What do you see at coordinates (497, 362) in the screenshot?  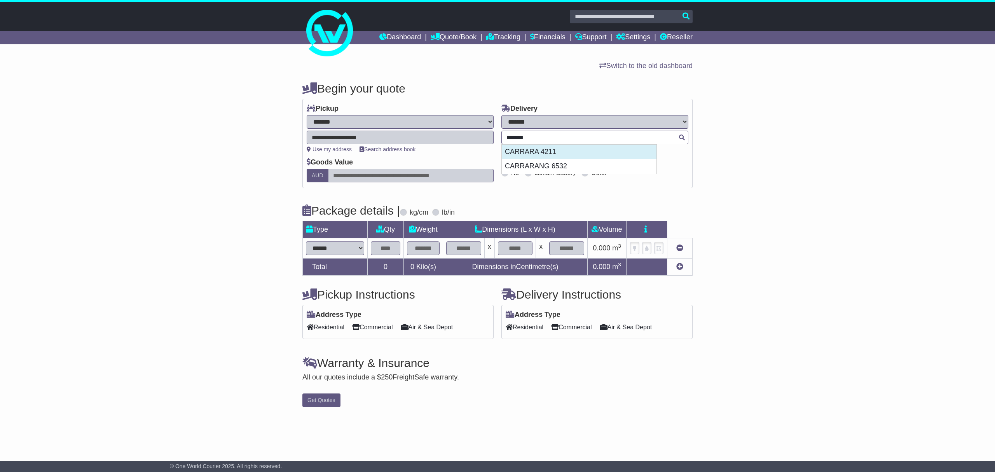 I see `h4: Warranty & Insurance` at bounding box center [497, 362].